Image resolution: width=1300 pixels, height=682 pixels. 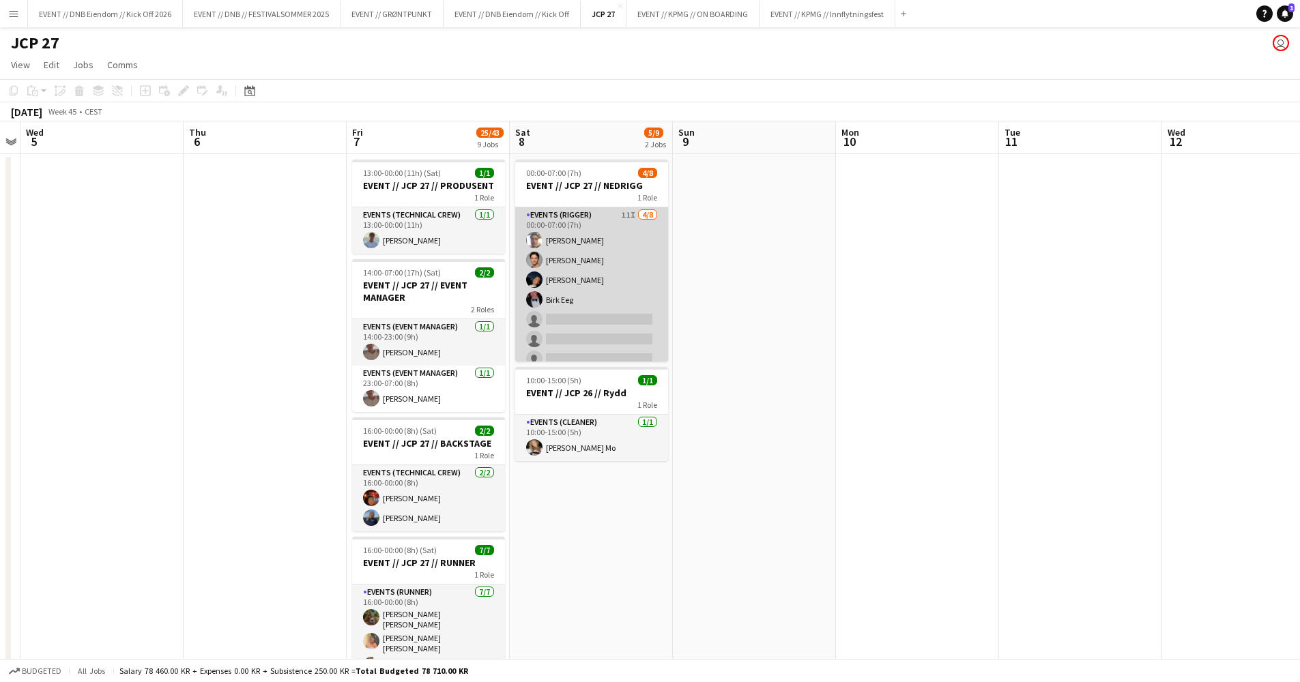 I want to click on app-job-card: 13:00-00:00 (11h) (Sat)1/1EVENT // JCP 27 // PRODUSENT1 RoleEvents (Technical Crew)1/113:00-00:00..., so click(x=429, y=207).